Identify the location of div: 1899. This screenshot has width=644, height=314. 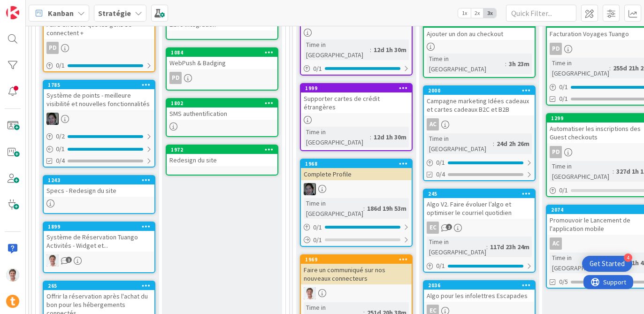
(99, 227).